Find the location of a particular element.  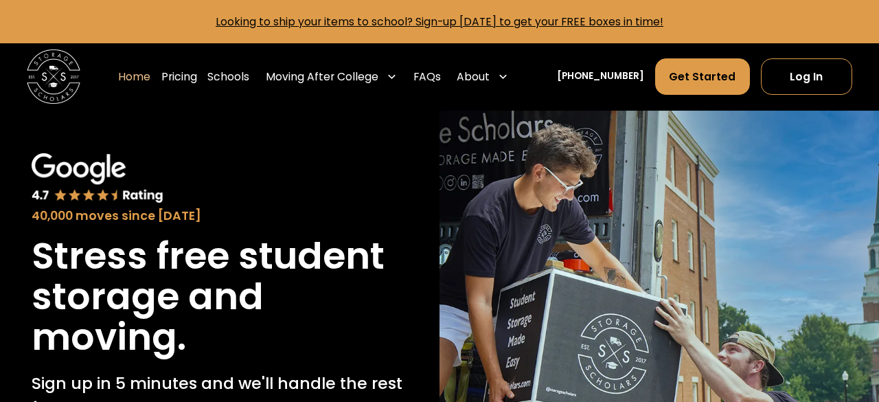

a: FAQs is located at coordinates (427, 76).